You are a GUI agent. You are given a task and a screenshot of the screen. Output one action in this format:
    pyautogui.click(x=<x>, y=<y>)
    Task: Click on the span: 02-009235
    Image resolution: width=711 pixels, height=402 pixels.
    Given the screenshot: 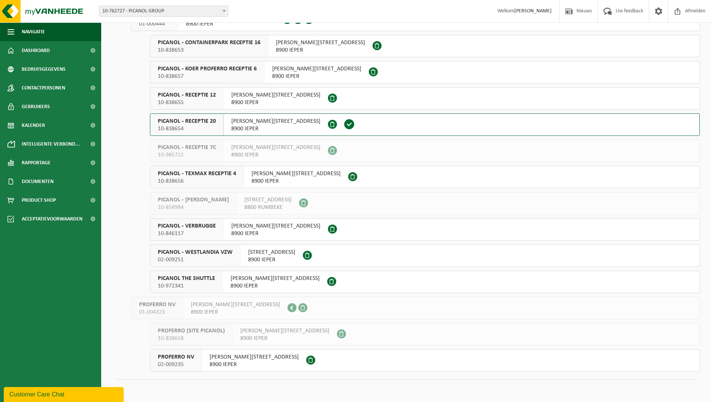 What is the action you would take?
    pyautogui.click(x=176, y=365)
    